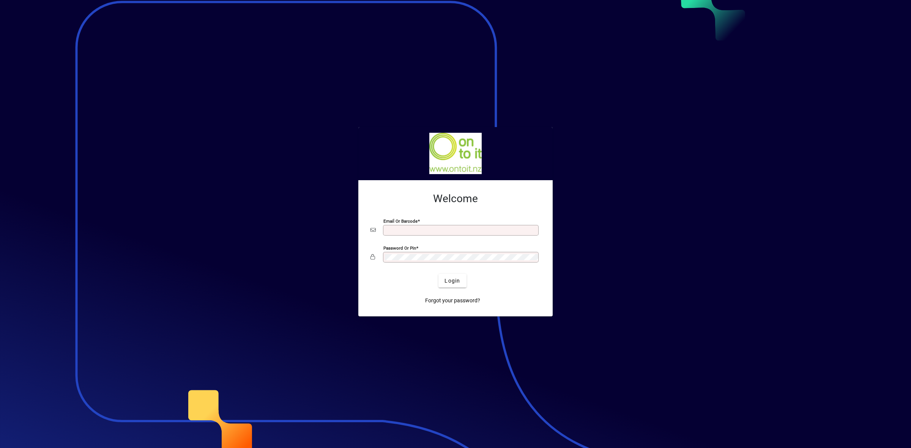 The image size is (911, 448). I want to click on span: Forgot your password?, so click(452, 300).